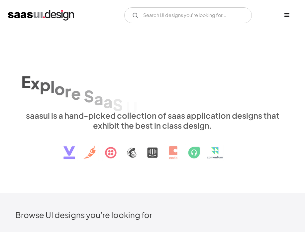  What do you see at coordinates (153, 215) in the screenshot?
I see `h2: Browse UI designs you’re looking for` at bounding box center [153, 215].